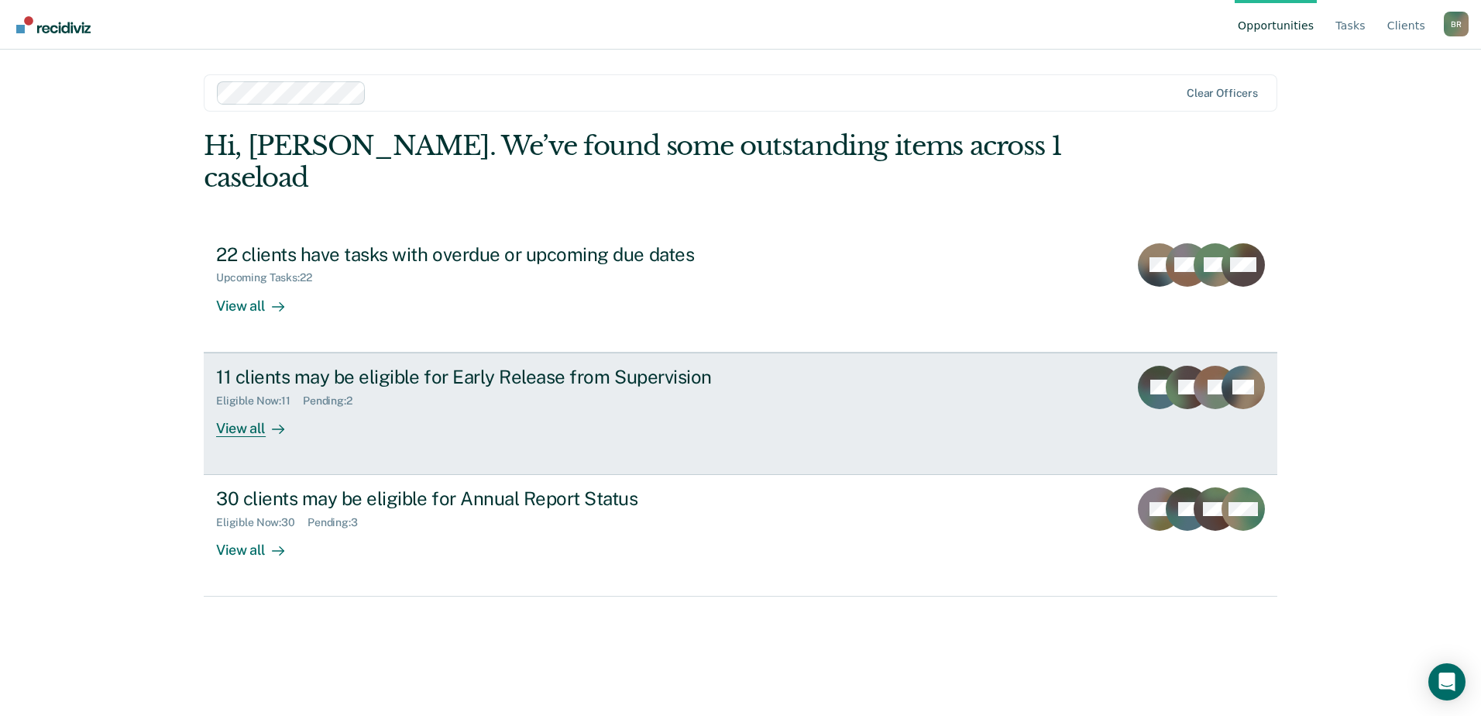 The height and width of the screenshot is (716, 1481). Describe the element at coordinates (53, 25) in the screenshot. I see `img: Recidiviz` at that location.